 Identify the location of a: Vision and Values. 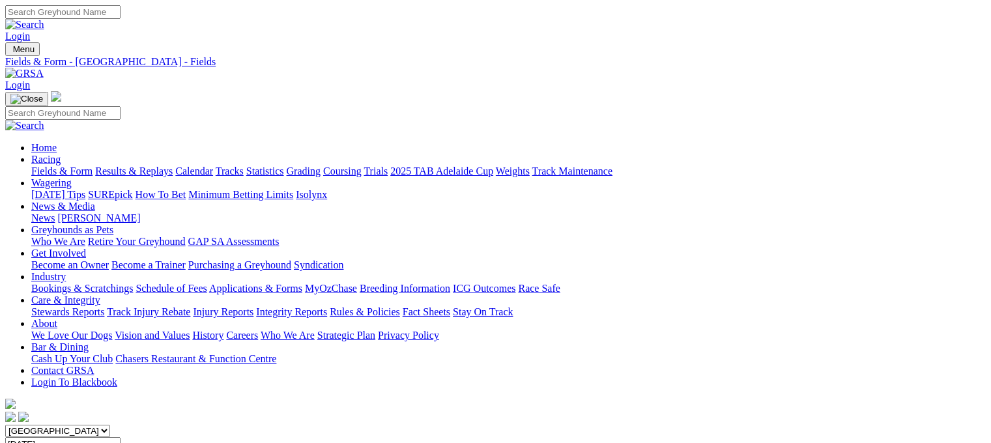
(152, 335).